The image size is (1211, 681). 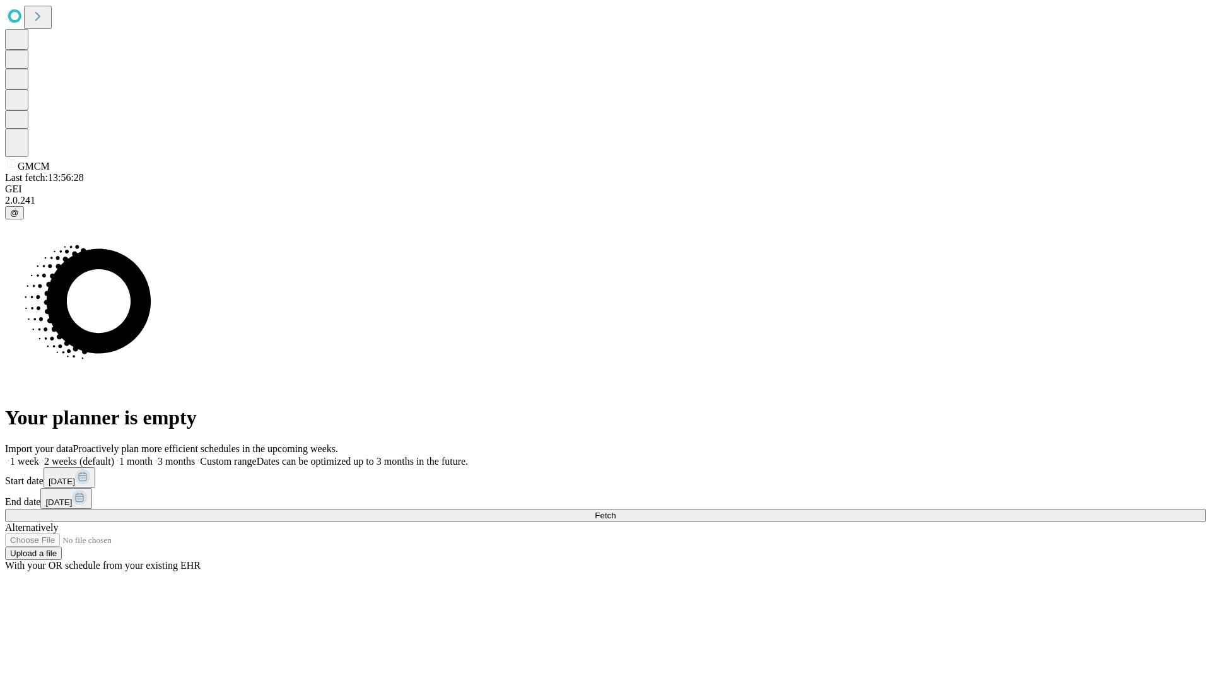 I want to click on span: Dates can be optimized up to 3 months in the future., so click(x=362, y=461).